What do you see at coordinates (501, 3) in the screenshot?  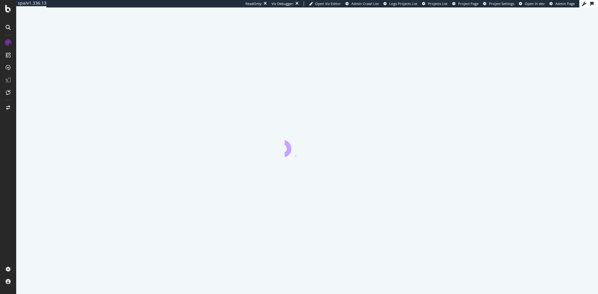 I see `span: Project Settings` at bounding box center [501, 3].